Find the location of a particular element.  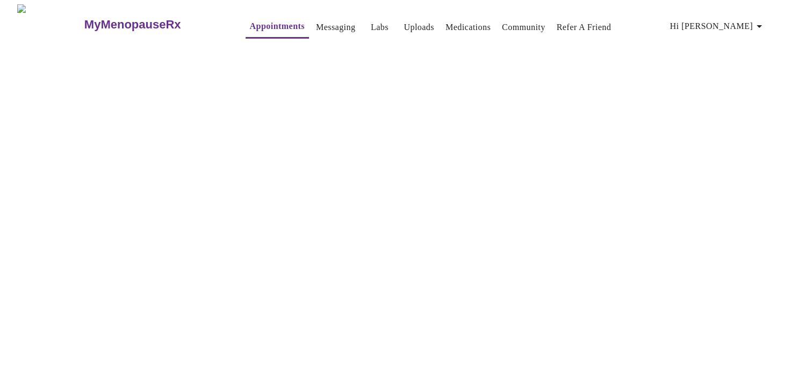

a: Appointments is located at coordinates (277, 26).